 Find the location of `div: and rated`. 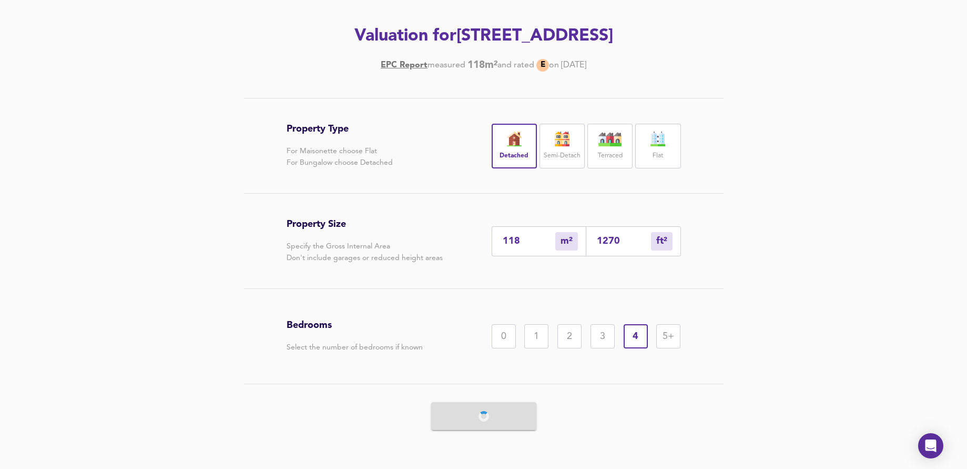

div: and rated is located at coordinates (516, 65).